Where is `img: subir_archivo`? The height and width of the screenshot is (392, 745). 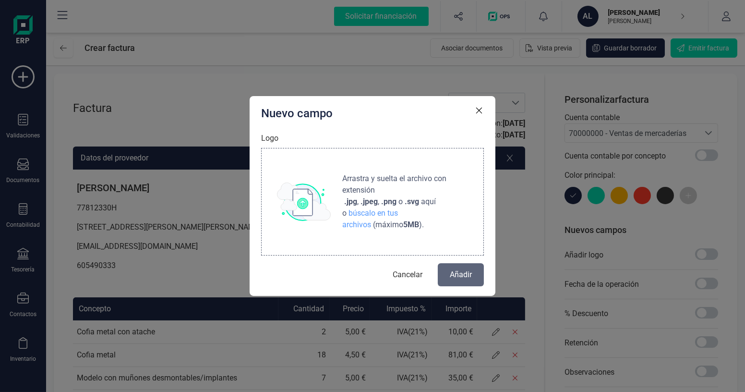 img: subir_archivo is located at coordinates (304, 202).